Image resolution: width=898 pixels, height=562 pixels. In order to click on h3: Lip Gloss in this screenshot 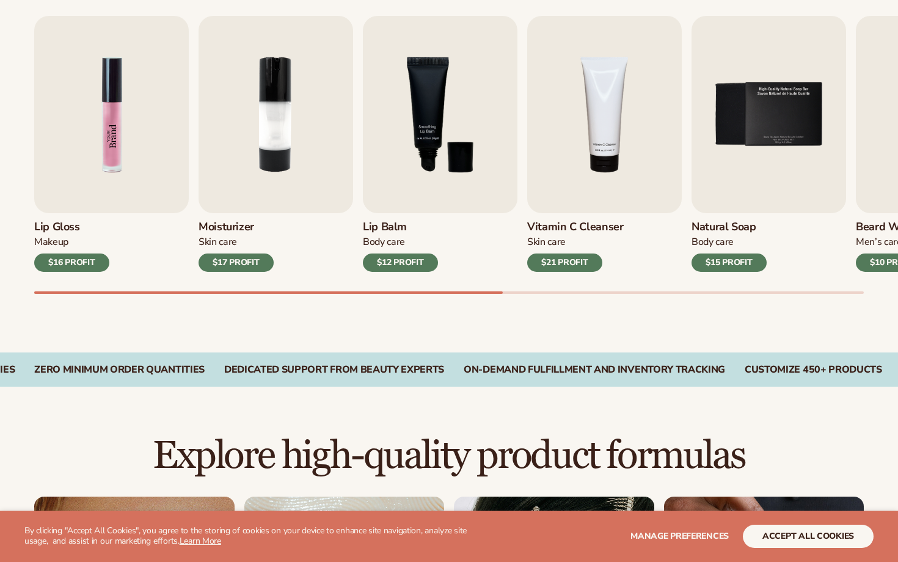, I will do `click(71, 227)`.